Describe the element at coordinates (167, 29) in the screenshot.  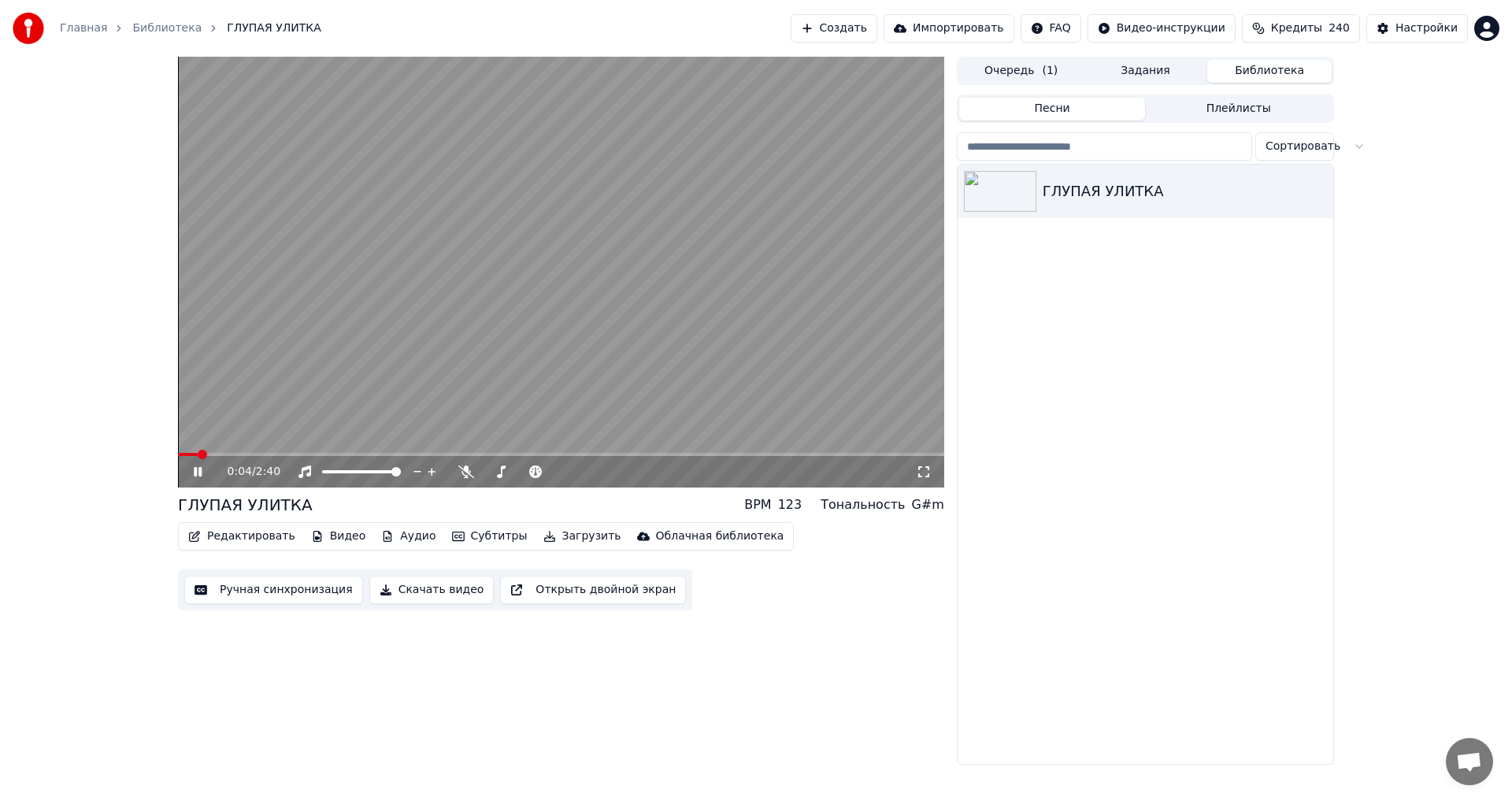
I see `a: Библиотека` at that location.